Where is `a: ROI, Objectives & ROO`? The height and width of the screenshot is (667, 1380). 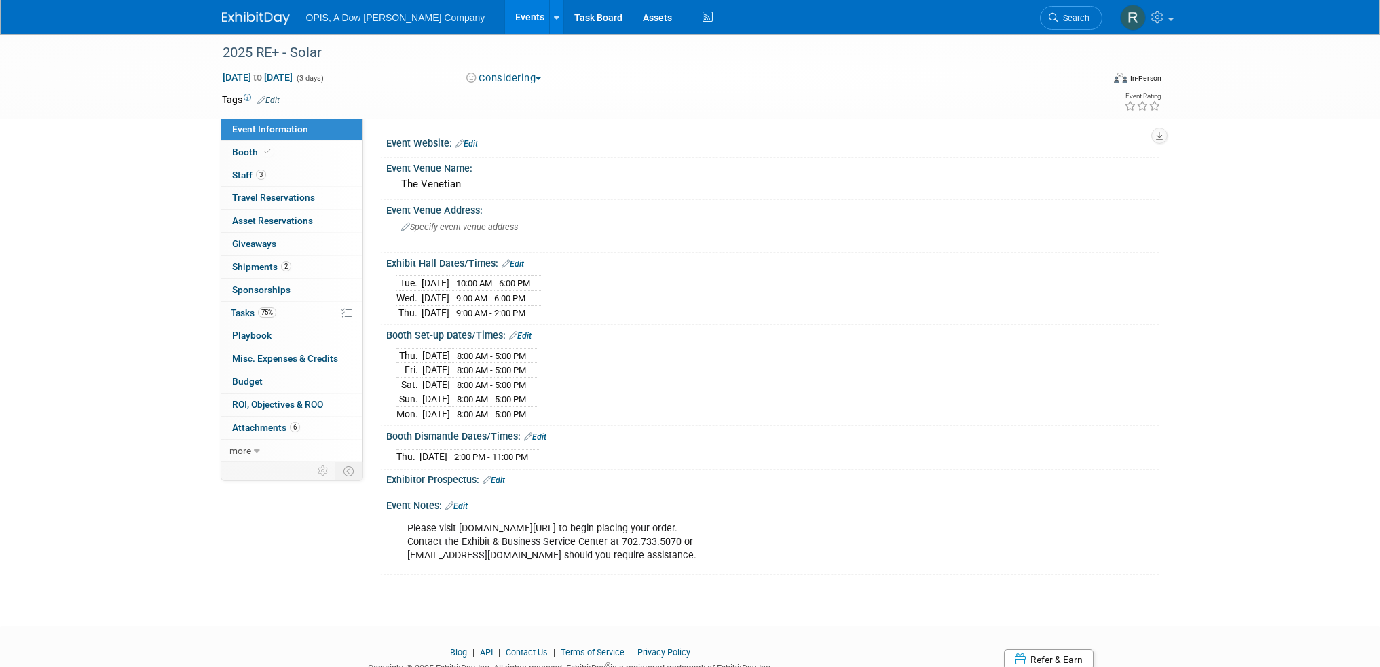
a: ROI, Objectives & ROO is located at coordinates (292, 405).